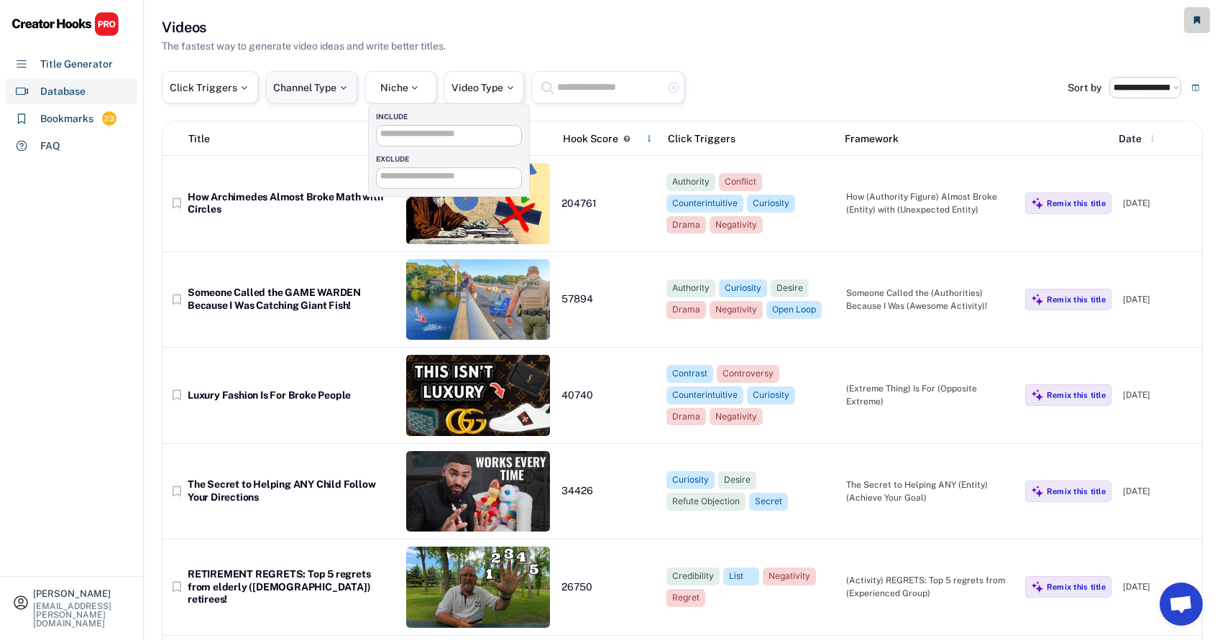 This screenshot has width=1220, height=640. What do you see at coordinates (65, 24) in the screenshot?
I see `img: CHPRO%20Logo.svg` at bounding box center [65, 24].